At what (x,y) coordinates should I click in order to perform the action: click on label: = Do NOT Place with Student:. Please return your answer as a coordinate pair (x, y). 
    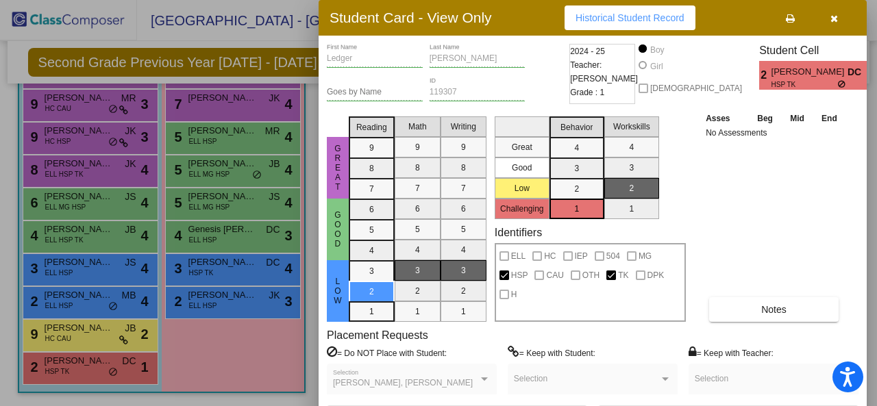
    Looking at the image, I should click on (386, 353).